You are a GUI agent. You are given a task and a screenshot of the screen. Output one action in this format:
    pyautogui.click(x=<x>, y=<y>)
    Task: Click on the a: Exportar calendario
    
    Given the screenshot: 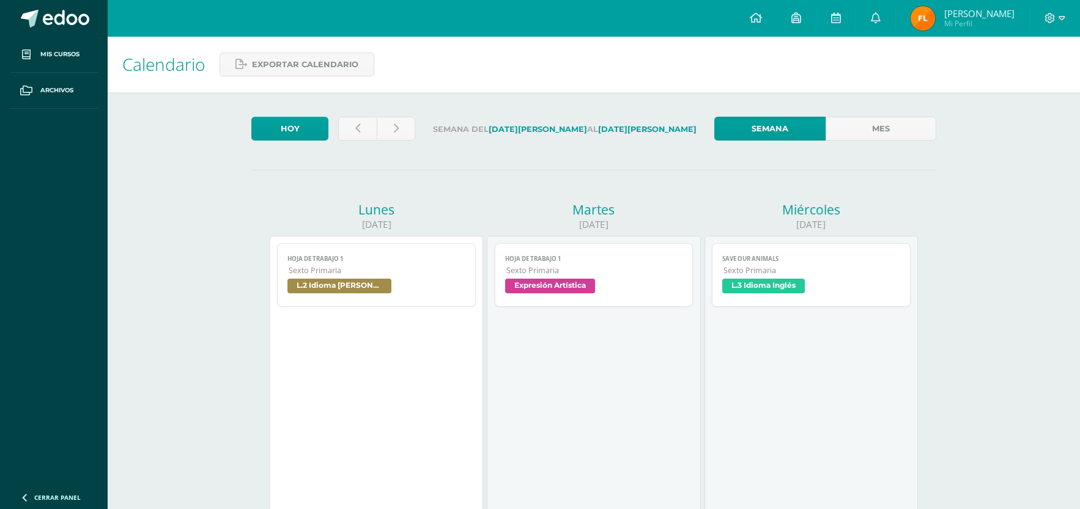 What is the action you would take?
    pyautogui.click(x=297, y=64)
    